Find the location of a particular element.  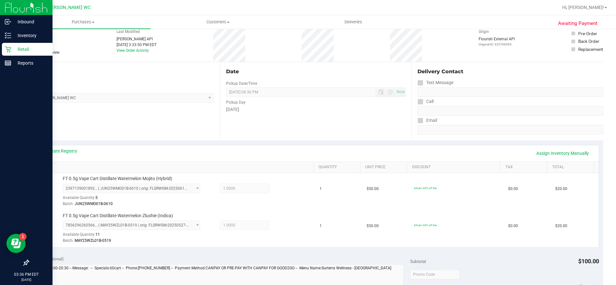

span: 5 is located at coordinates (96, 198).